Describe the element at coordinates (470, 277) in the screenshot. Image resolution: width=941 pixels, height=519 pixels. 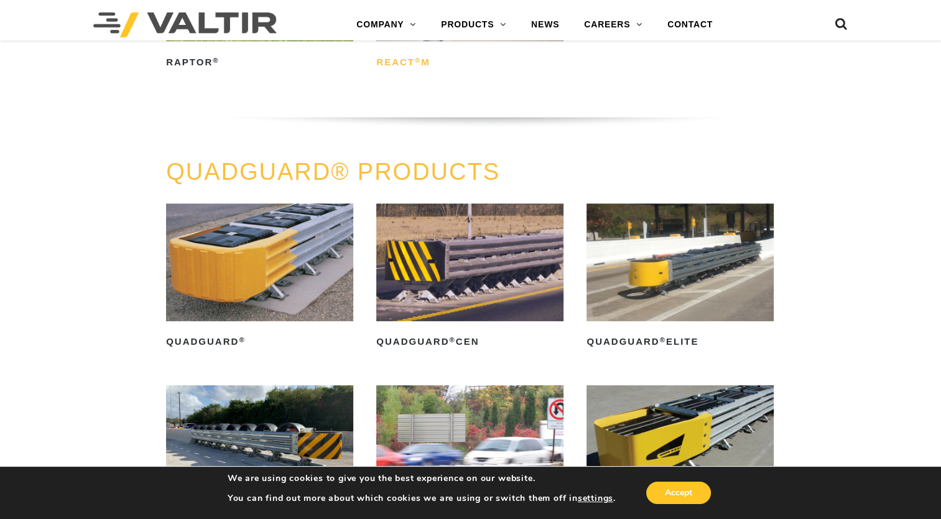
I see `a: QuadGuard®CEN` at that location.